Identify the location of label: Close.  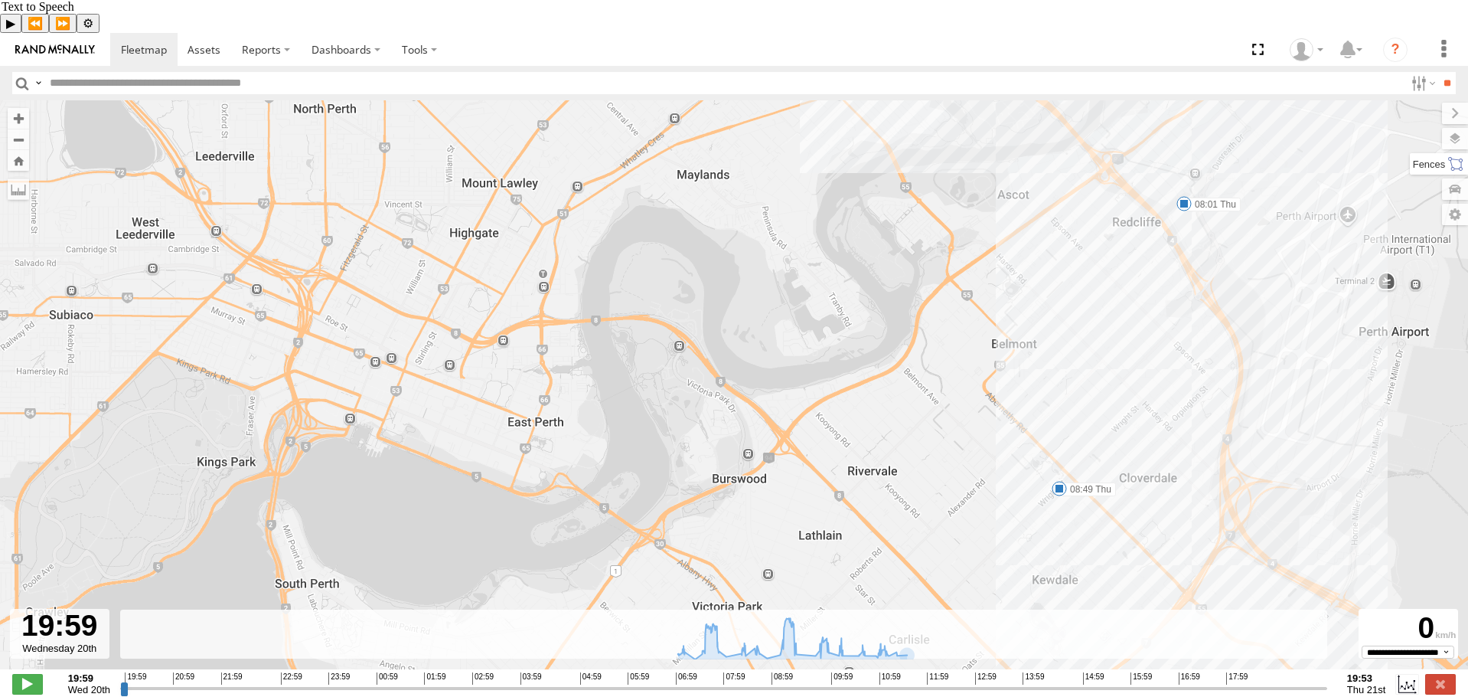
(1441, 684).